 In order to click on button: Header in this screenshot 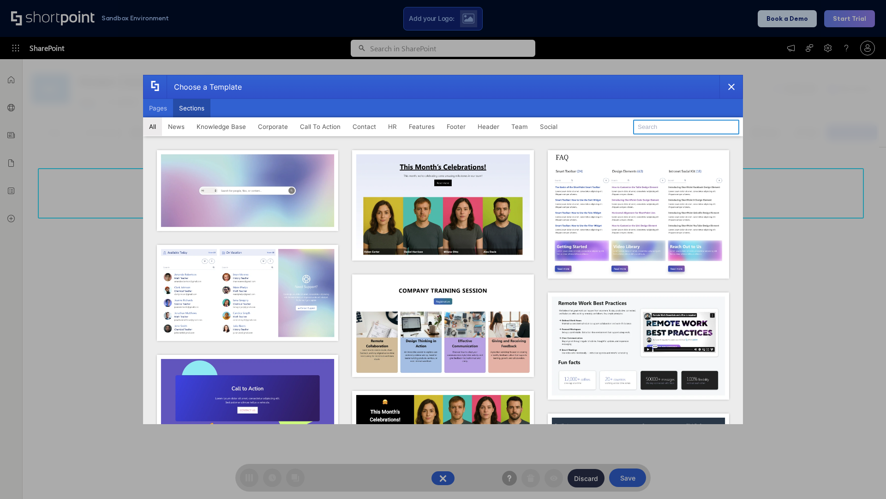, I will do `click(488, 127)`.